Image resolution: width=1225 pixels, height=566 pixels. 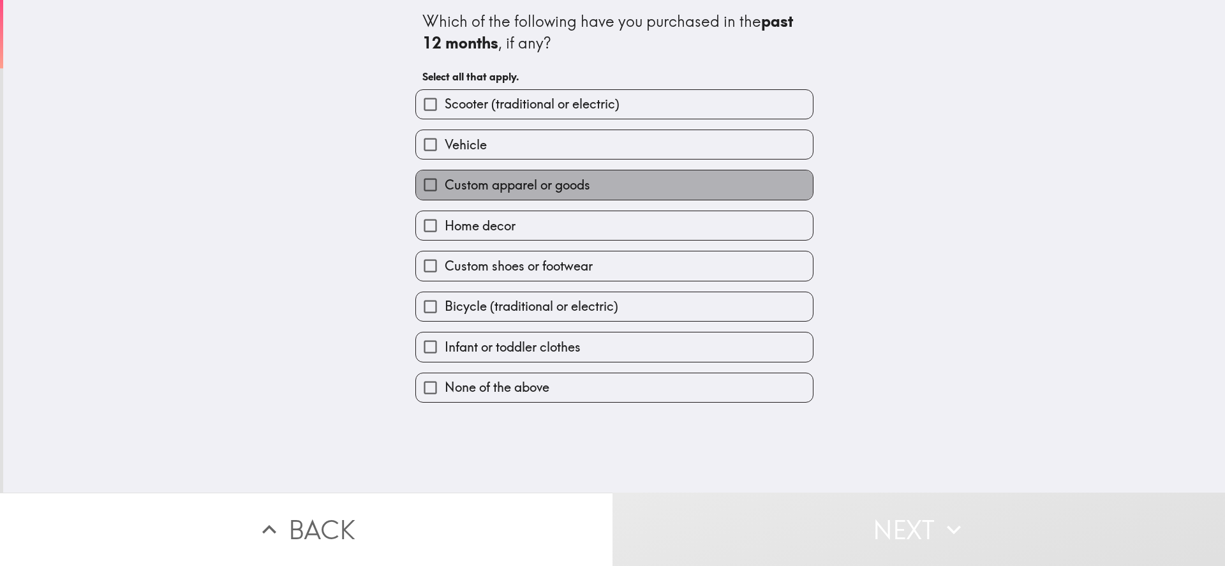 What do you see at coordinates (480, 226) in the screenshot?
I see `span: Home decor` at bounding box center [480, 226].